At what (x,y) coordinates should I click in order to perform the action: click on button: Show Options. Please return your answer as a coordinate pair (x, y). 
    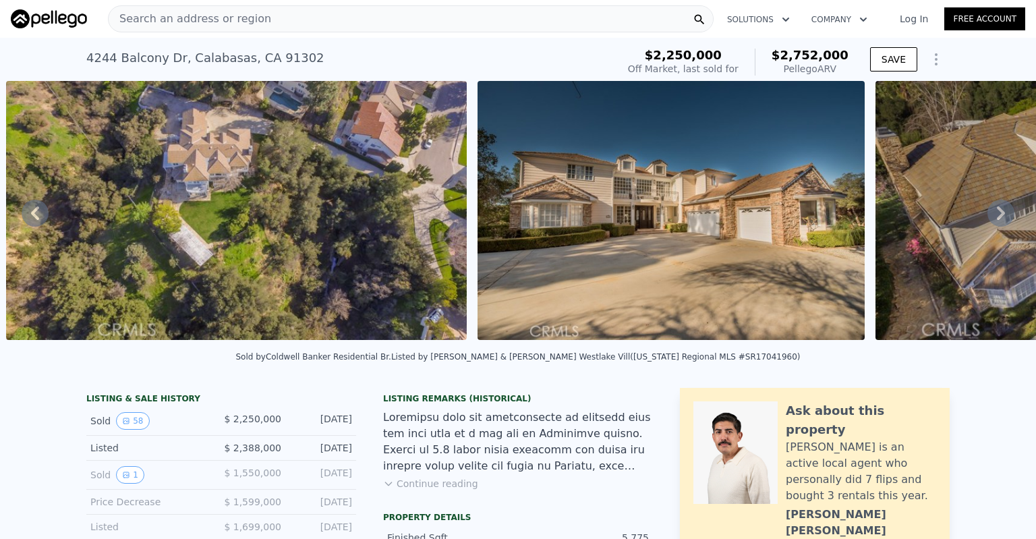
    Looking at the image, I should click on (936, 59).